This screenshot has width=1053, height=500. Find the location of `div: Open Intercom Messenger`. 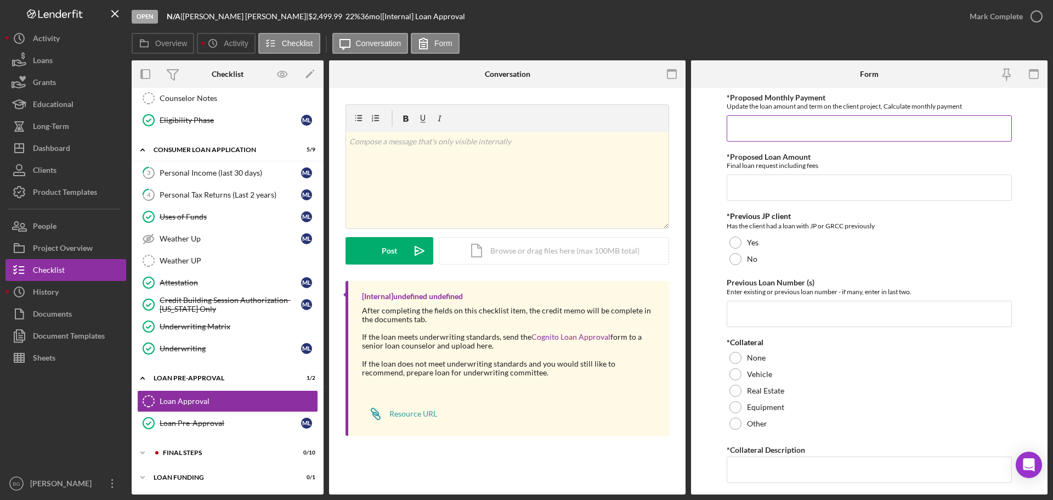

div: Open Intercom Messenger is located at coordinates (1029, 465).